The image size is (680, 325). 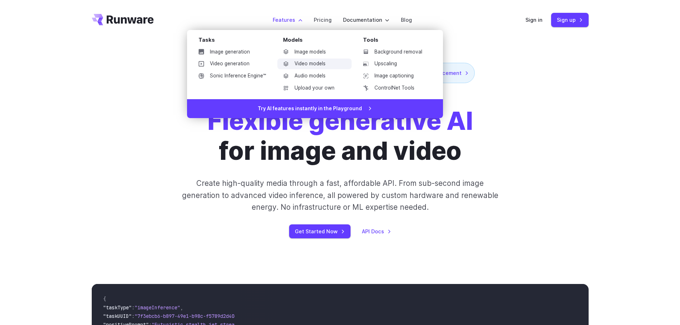 I want to click on a: Image captioning, so click(x=394, y=76).